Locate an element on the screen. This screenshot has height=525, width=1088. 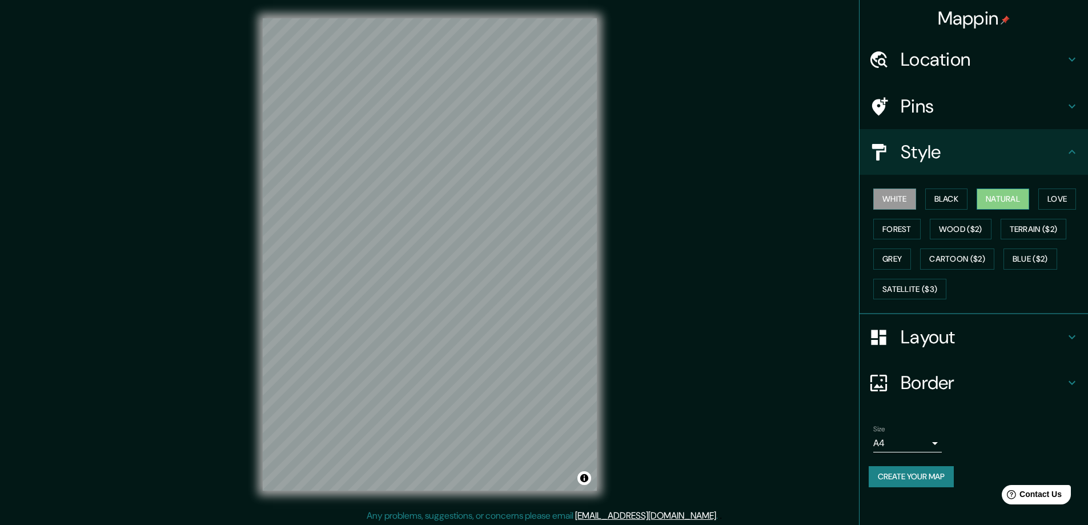
h4: Location is located at coordinates (983, 59).